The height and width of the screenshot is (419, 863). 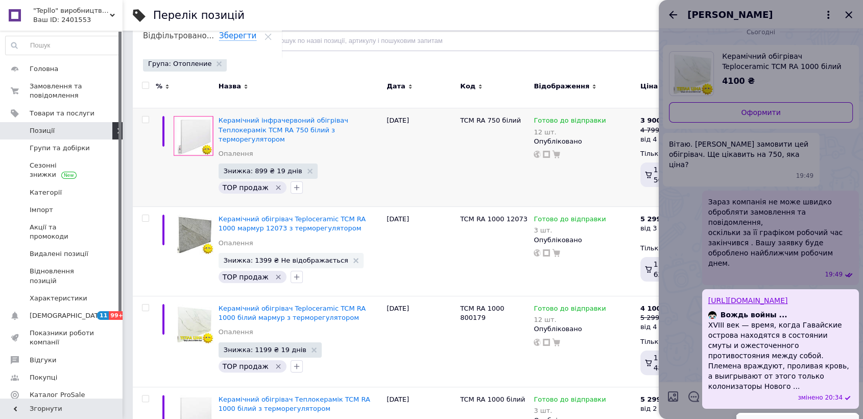 I want to click on span: Категорії, so click(x=45, y=192).